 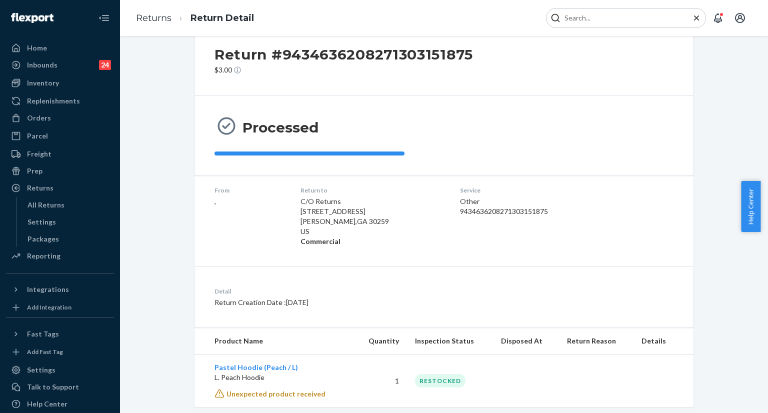 What do you see at coordinates (37, 48) in the screenshot?
I see `div: Home` at bounding box center [37, 48].